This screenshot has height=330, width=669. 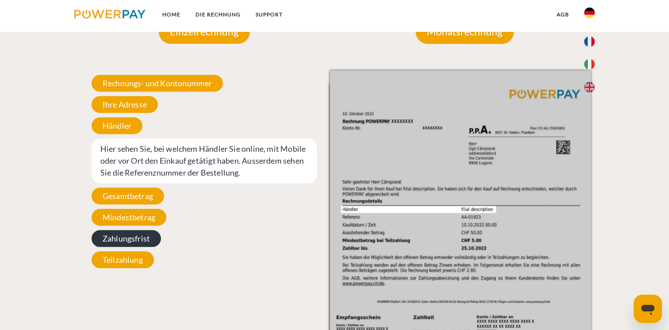 What do you see at coordinates (129, 217) in the screenshot?
I see `span: Mindestbetrag` at bounding box center [129, 217].